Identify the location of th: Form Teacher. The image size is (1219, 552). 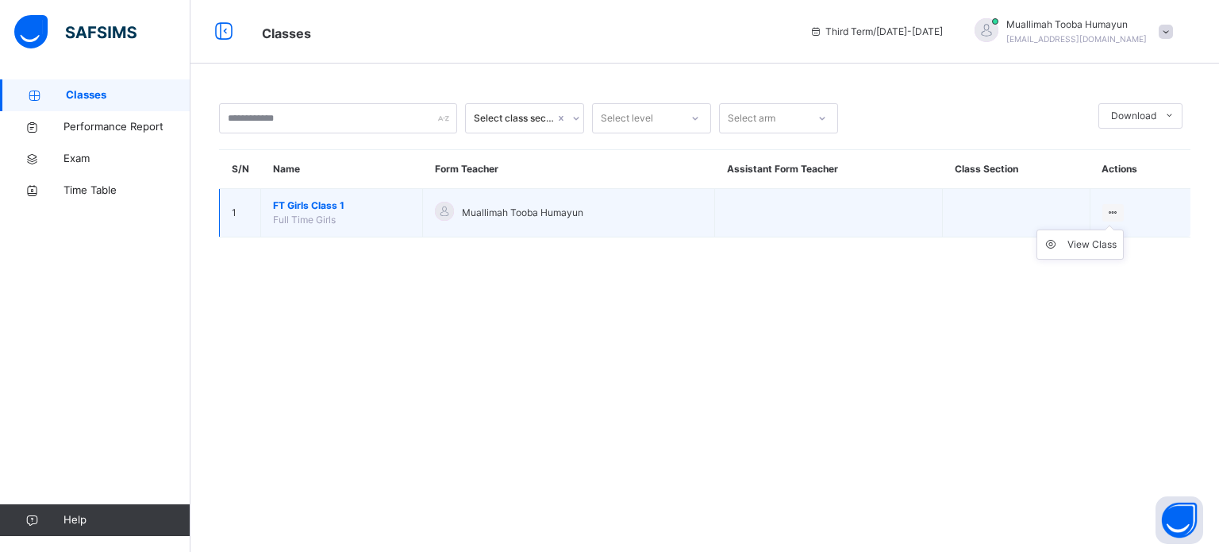
(569, 169).